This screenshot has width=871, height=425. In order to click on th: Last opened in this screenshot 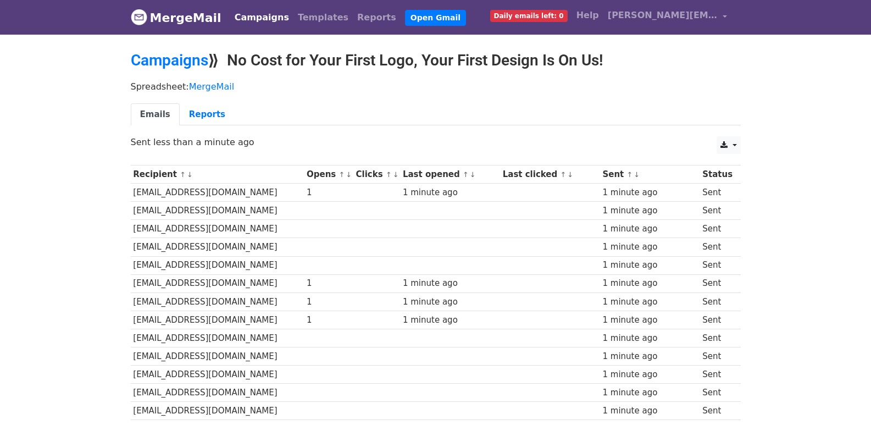, I will do `click(450, 174)`.